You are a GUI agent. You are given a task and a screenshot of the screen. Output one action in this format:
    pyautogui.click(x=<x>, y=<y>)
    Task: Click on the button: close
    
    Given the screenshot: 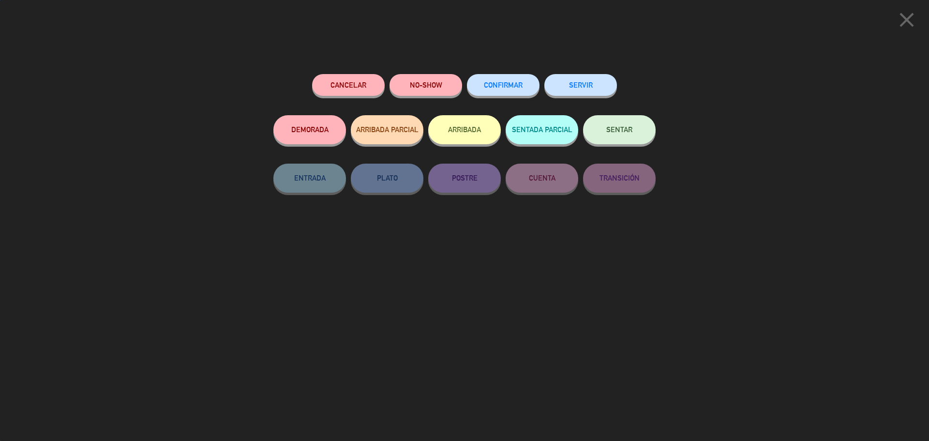 What is the action you would take?
    pyautogui.click(x=907, y=21)
    